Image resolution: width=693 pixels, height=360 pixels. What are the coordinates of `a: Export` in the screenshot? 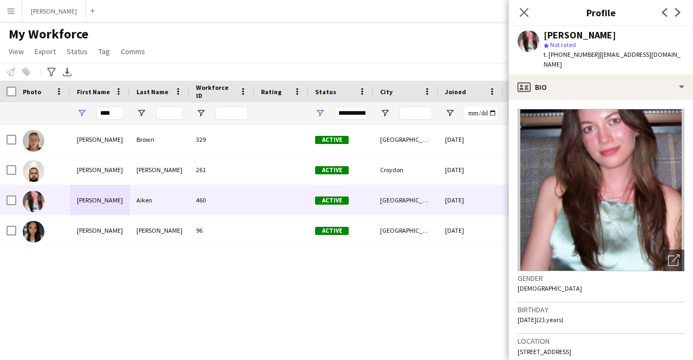 It's located at (45, 51).